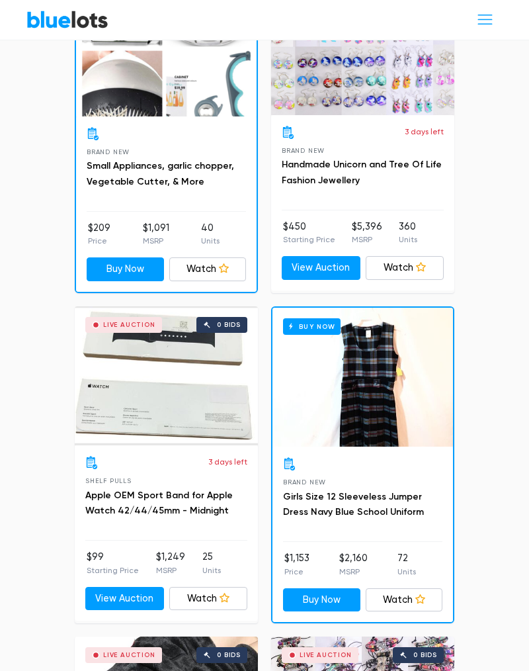 The width and height of the screenshot is (529, 671). Describe the element at coordinates (68, 19) in the screenshot. I see `a: BlueLots` at that location.